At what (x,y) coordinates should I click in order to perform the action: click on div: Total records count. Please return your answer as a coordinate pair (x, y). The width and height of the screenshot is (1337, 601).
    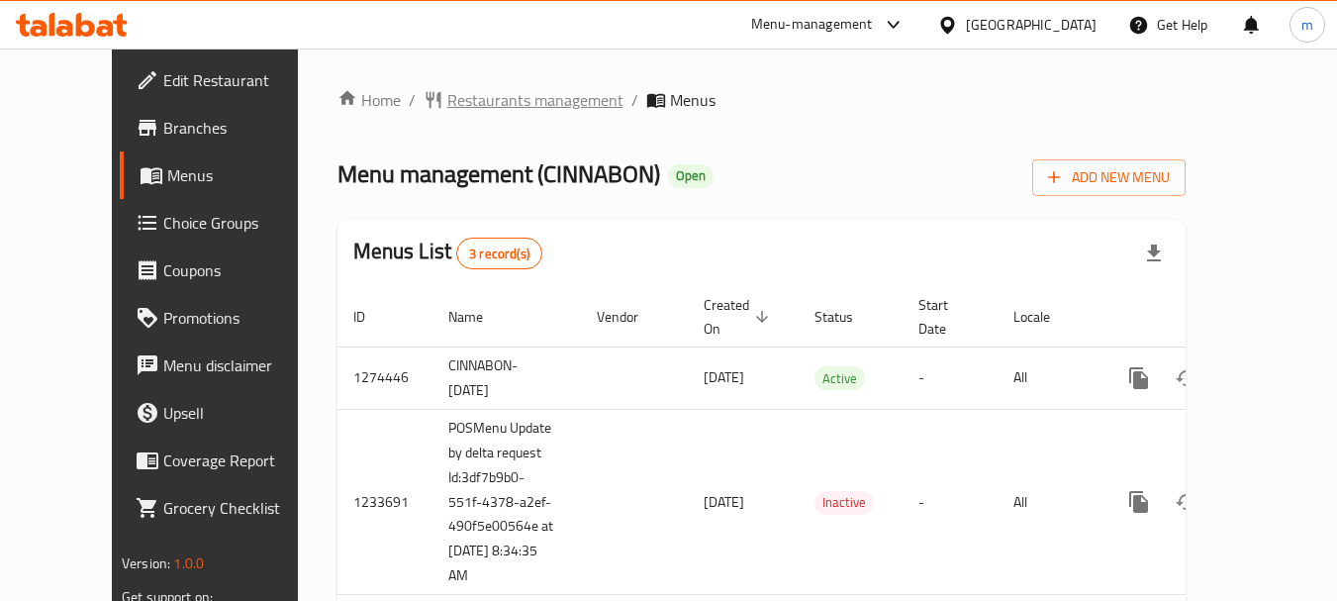
    Looking at the image, I should click on (499, 253).